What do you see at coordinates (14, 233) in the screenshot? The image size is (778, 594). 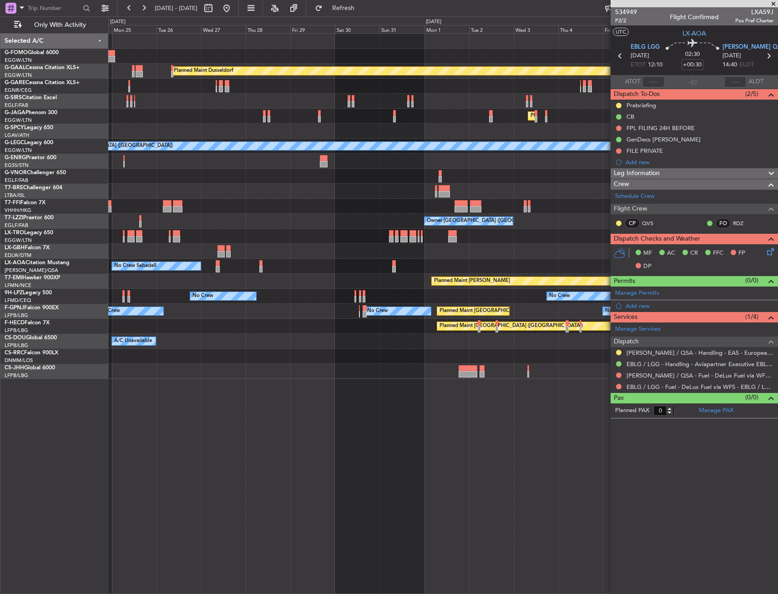 I see `span: LX-TRO` at bounding box center [14, 233].